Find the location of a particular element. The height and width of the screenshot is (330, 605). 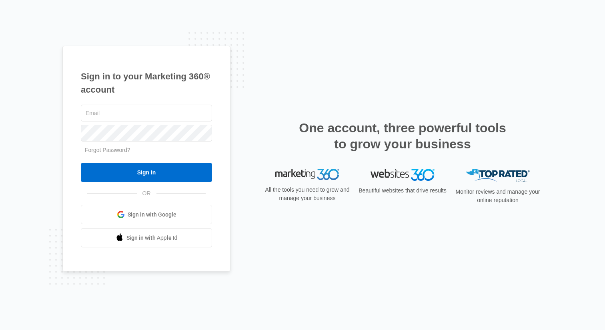

a: Sign in with Apple Id is located at coordinates (147, 237).